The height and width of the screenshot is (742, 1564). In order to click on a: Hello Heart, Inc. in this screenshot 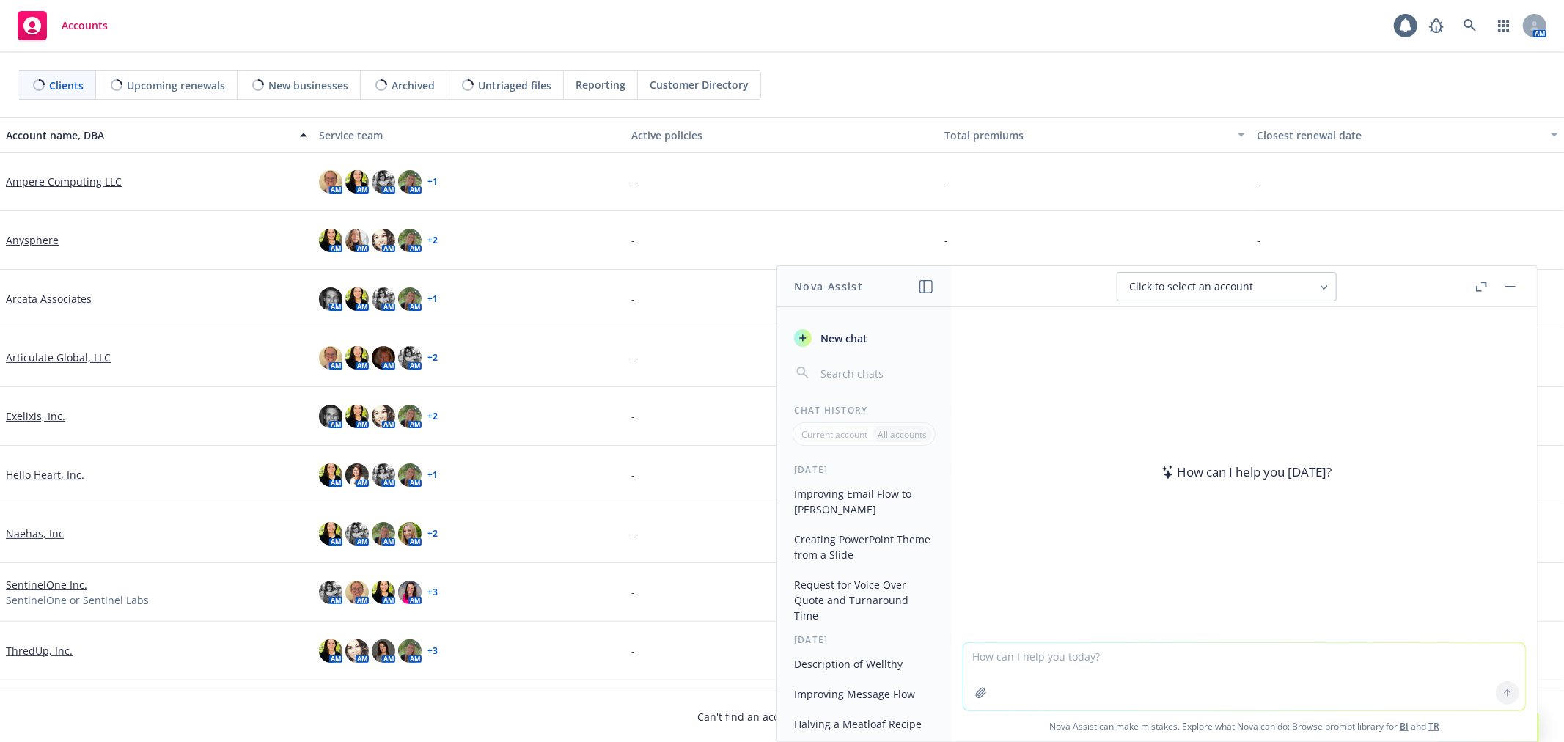, I will do `click(45, 474)`.